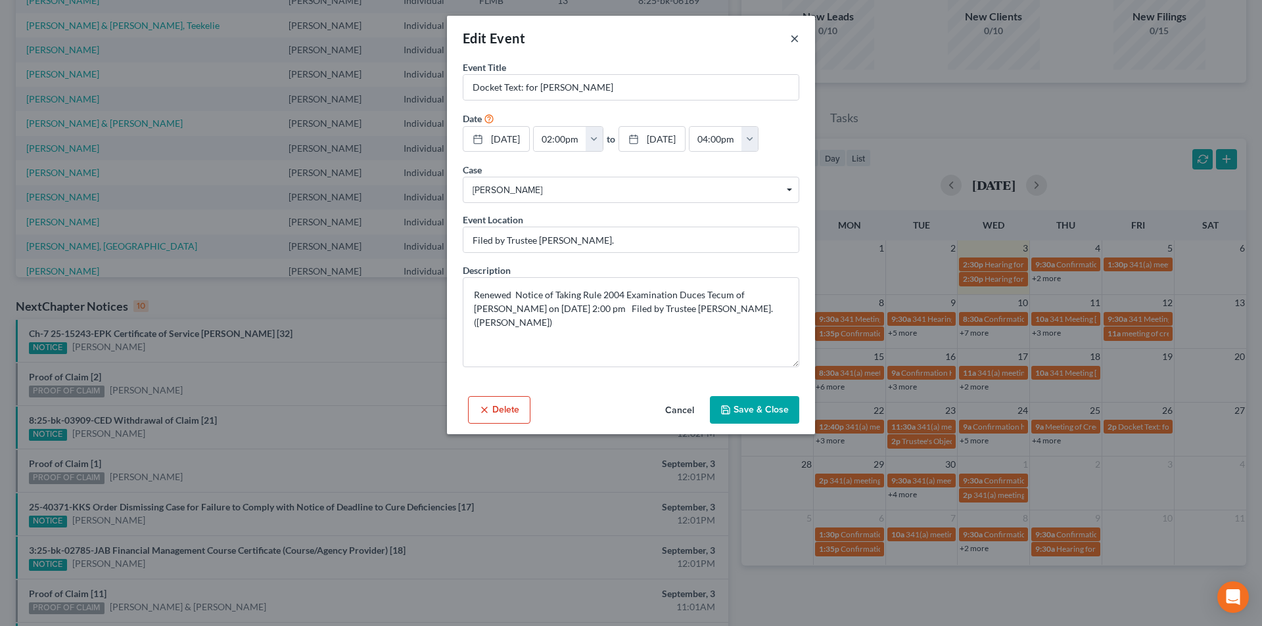 This screenshot has height=626, width=1262. I want to click on span: Edit Event, so click(494, 38).